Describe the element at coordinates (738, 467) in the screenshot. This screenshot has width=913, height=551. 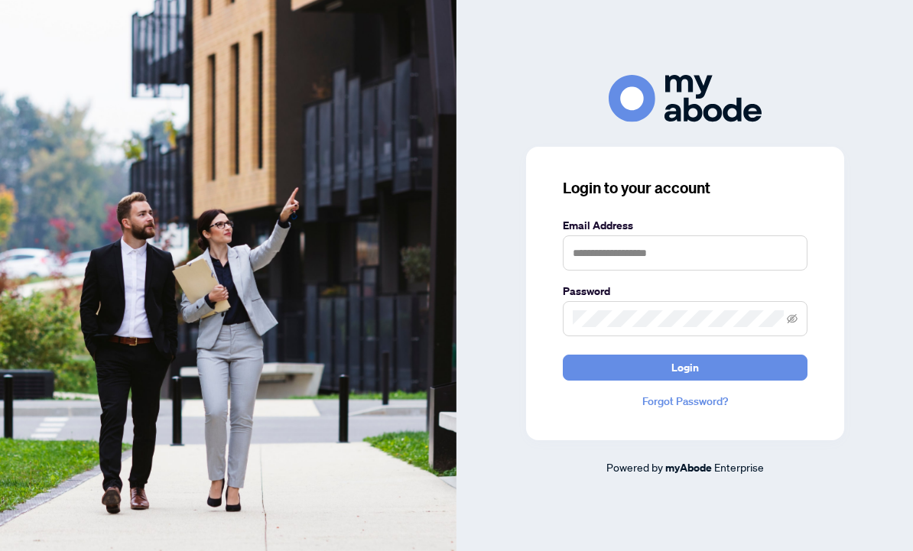
I see `span: Enterprise` at that location.